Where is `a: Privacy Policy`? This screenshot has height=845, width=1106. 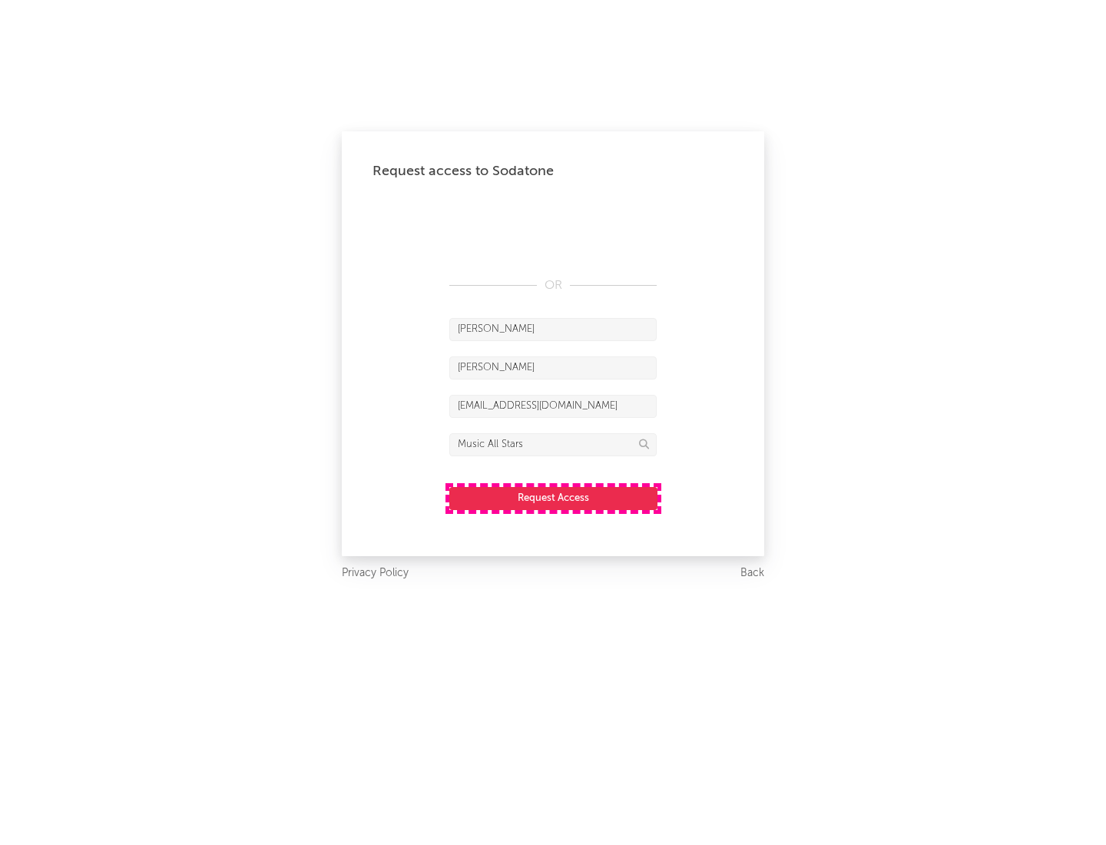
a: Privacy Policy is located at coordinates (375, 573).